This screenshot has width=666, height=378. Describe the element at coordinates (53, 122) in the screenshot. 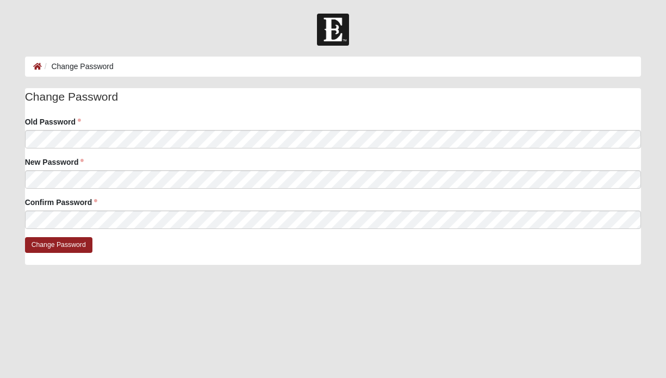

I see `label: Old Password` at that location.